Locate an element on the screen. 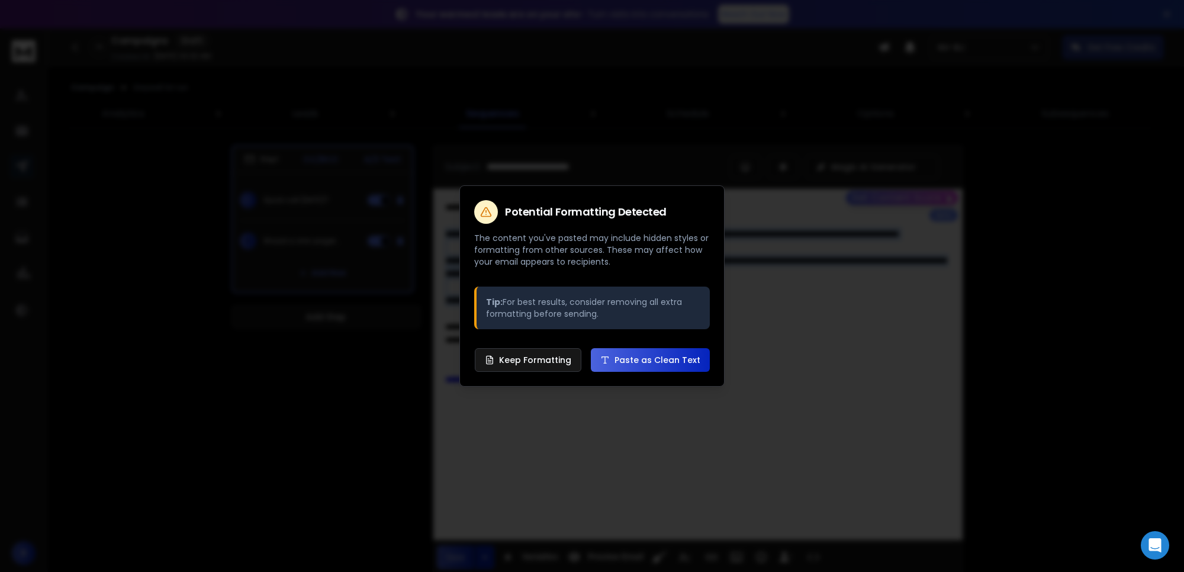  h2: Potential Formatting Detected is located at coordinates (585, 212).